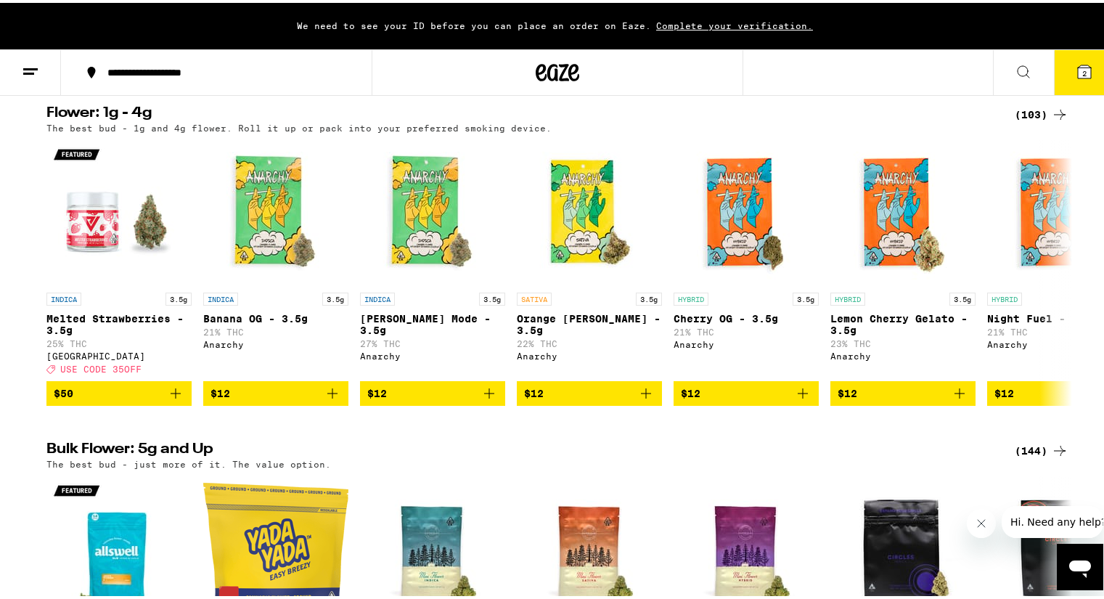  What do you see at coordinates (534, 296) in the screenshot?
I see `p: SATIVA` at bounding box center [534, 296].